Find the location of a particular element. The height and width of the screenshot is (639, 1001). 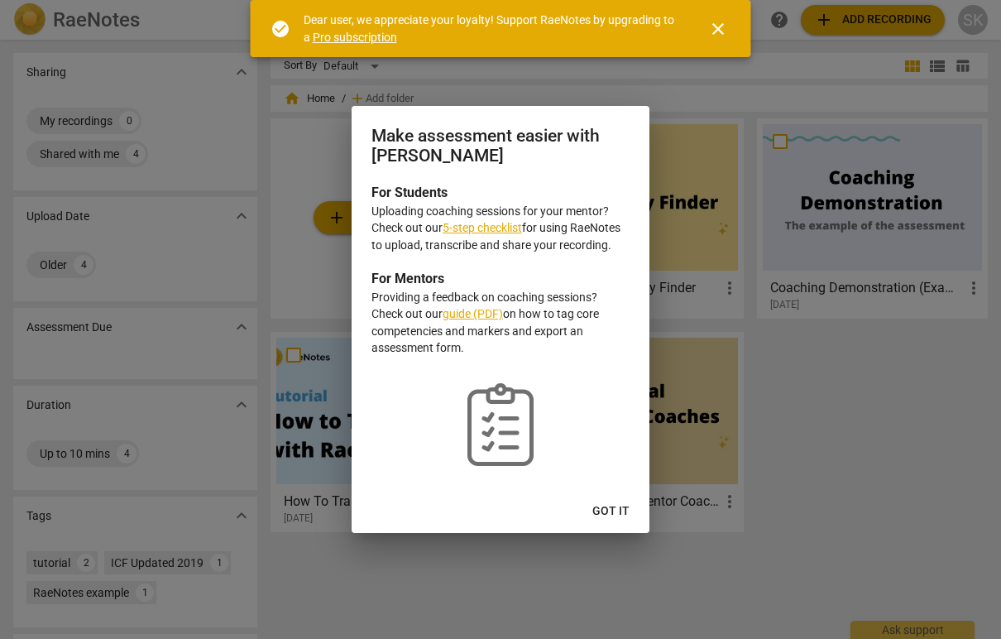

span: Got it is located at coordinates (610, 511).